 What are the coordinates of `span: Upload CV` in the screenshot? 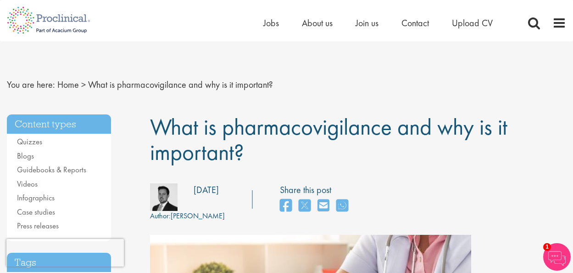 It's located at (472, 23).